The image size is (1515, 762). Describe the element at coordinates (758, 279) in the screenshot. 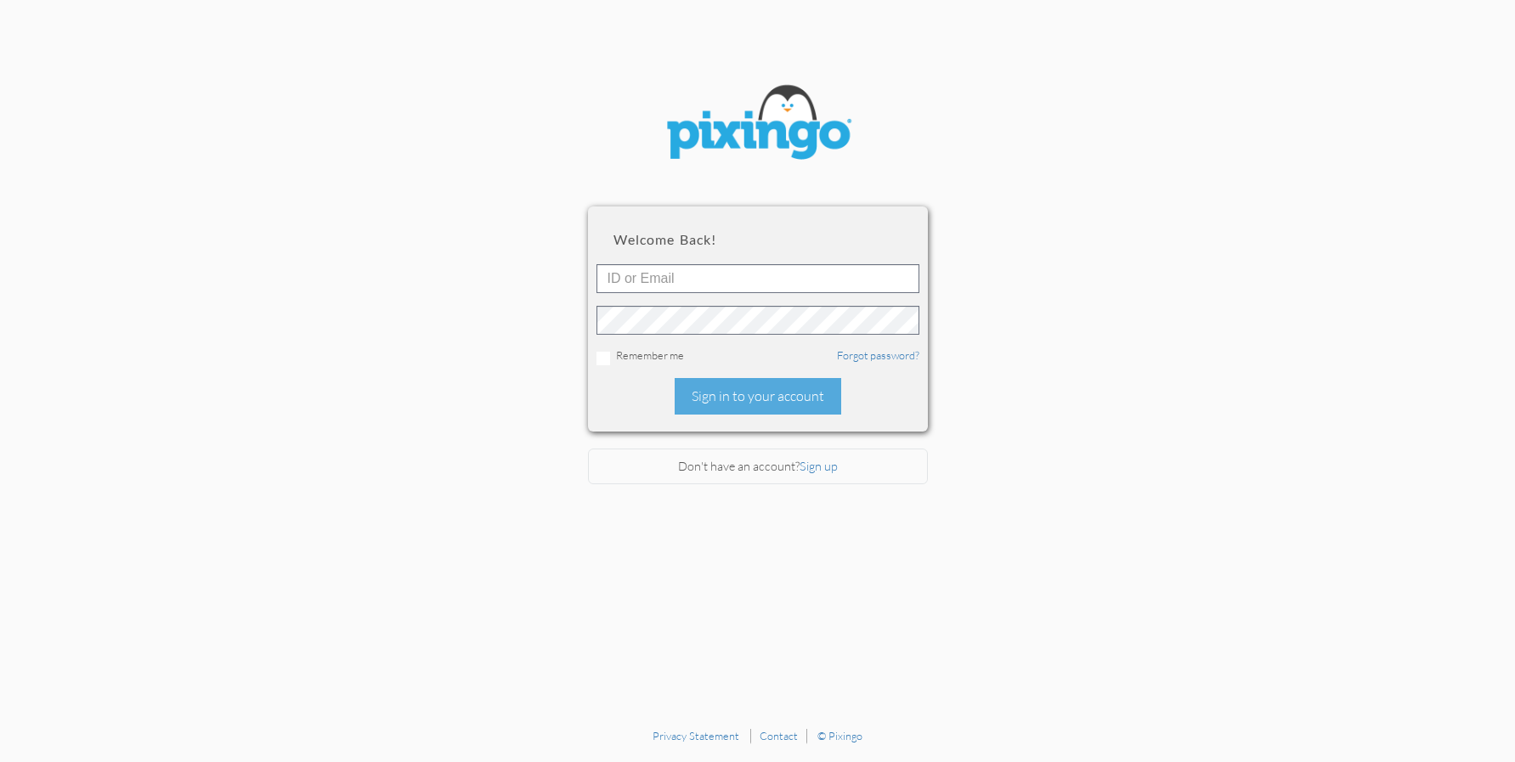

I see `input: ID or Email` at that location.